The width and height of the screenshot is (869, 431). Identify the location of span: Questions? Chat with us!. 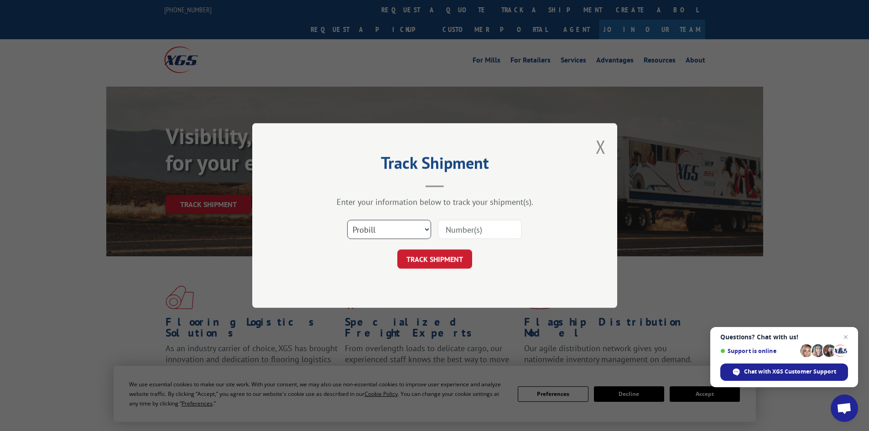
(785, 337).